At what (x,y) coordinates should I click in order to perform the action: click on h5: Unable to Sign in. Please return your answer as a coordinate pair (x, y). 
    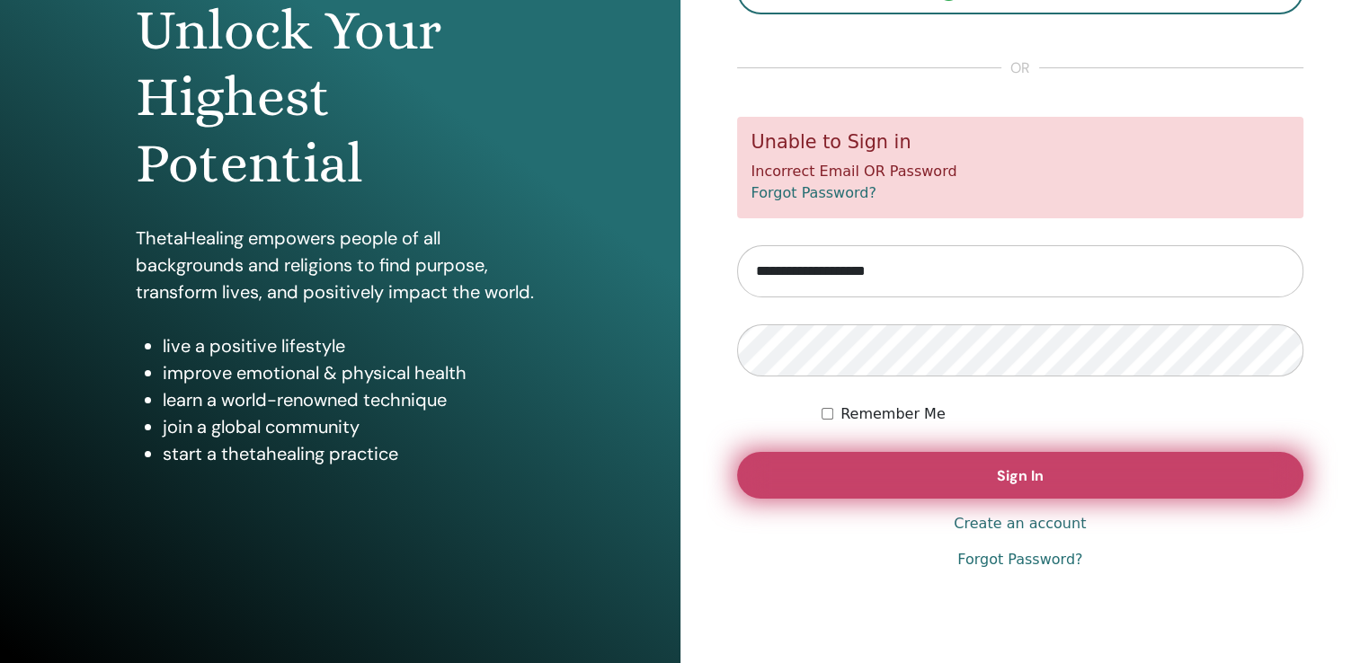
    Looking at the image, I should click on (1020, 142).